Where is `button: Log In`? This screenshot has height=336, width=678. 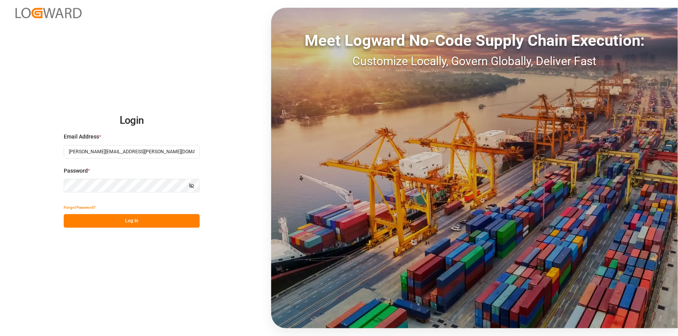
button: Log In is located at coordinates (132, 221).